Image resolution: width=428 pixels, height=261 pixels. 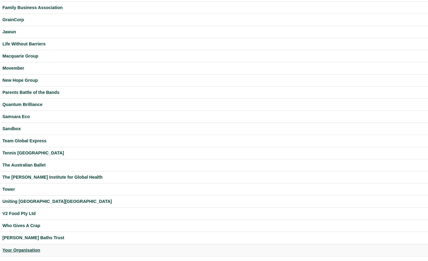 What do you see at coordinates (214, 165) in the screenshot?
I see `div: The Australian Ballet` at bounding box center [214, 165].